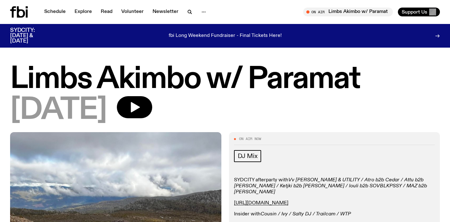 Image resolution: width=450 pixels, height=222 pixels. Describe the element at coordinates (348, 12) in the screenshot. I see `button: On AirLimbs Akimbo w/ Paramat` at that location.